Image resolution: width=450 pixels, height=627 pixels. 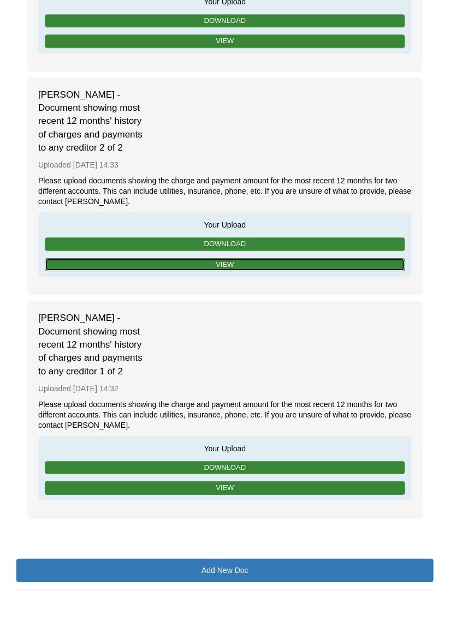 What do you see at coordinates (225, 570) in the screenshot?
I see `a: Add New Doc` at bounding box center [225, 570].